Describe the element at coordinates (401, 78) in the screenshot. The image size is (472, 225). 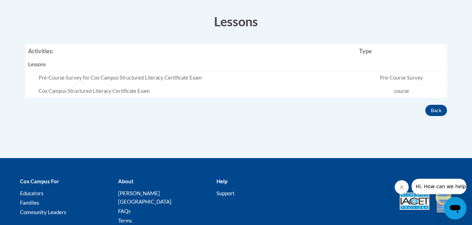
I see `td: Pre-Course Survey` at that location.